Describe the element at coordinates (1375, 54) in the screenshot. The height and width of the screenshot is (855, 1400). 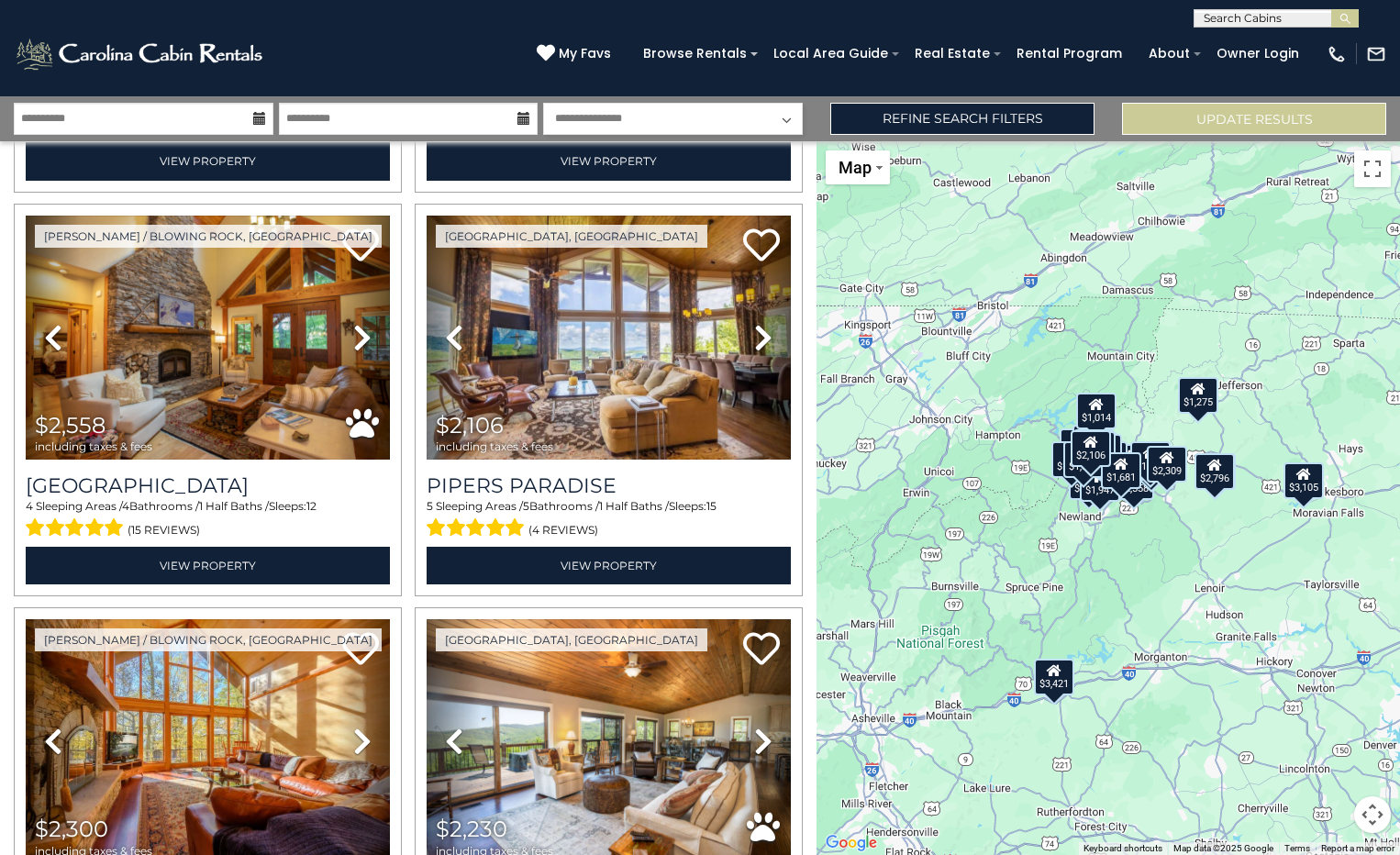
I see `img: mail-regular-white.png` at that location.